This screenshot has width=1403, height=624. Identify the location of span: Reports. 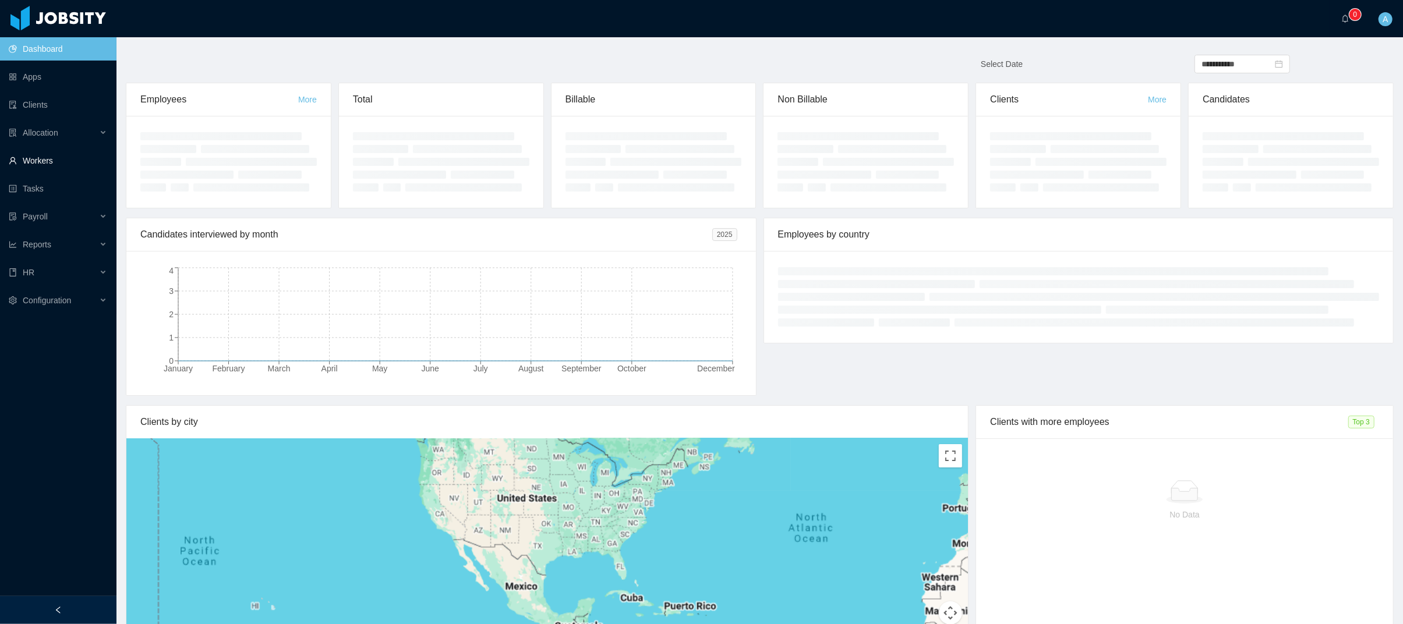
(37, 245).